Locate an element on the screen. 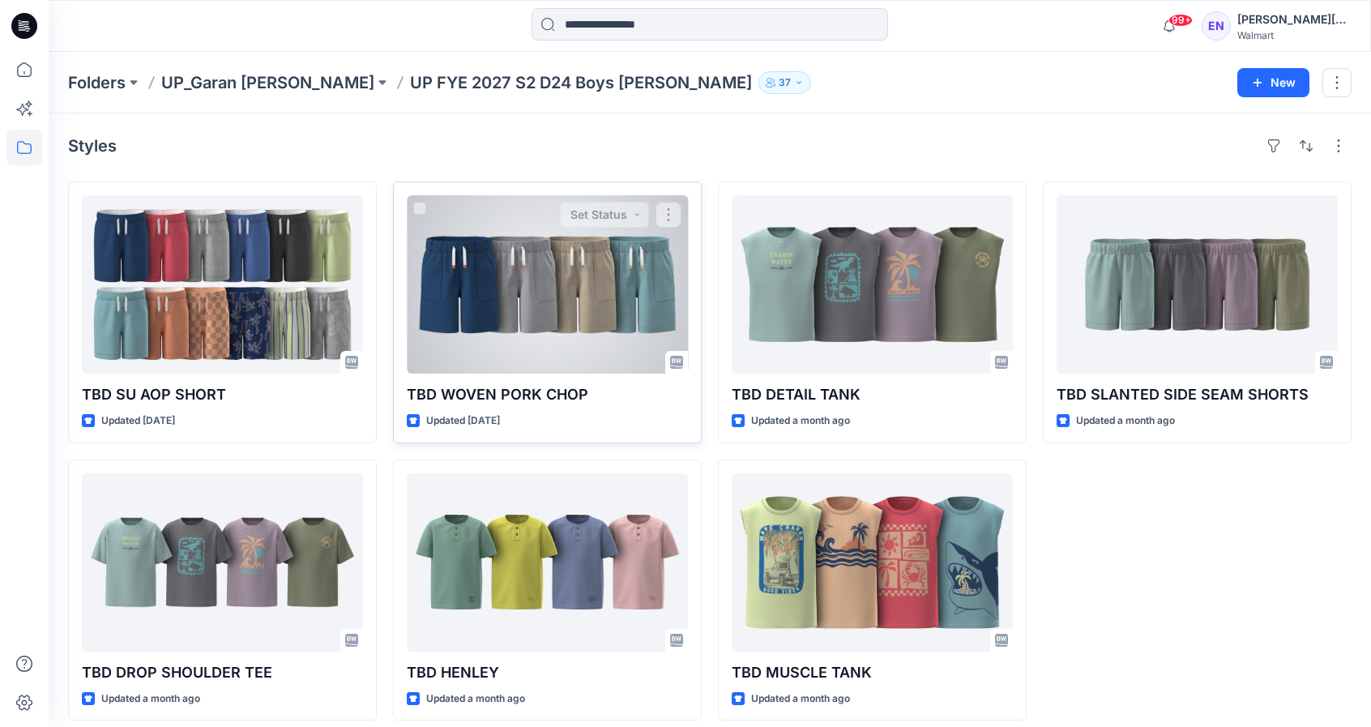  a: TBD DROP SHOULDER TEE is located at coordinates (222, 562).